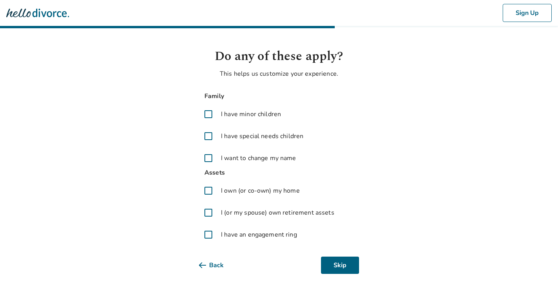 Image resolution: width=558 pixels, height=288 pixels. Describe the element at coordinates (278, 213) in the screenshot. I see `span: I (or my spouse) own retirement assets` at that location.